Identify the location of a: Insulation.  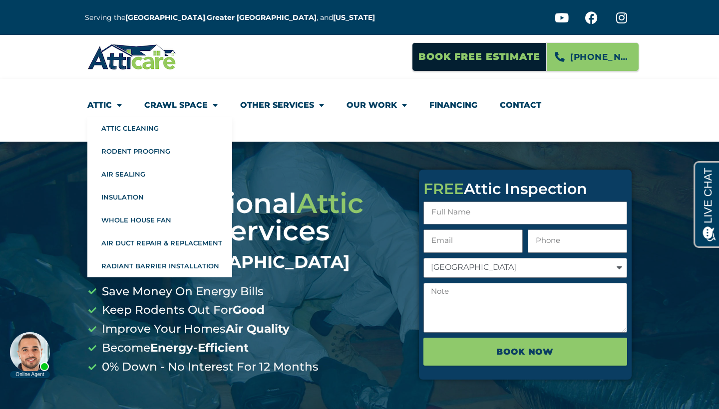
(160, 197).